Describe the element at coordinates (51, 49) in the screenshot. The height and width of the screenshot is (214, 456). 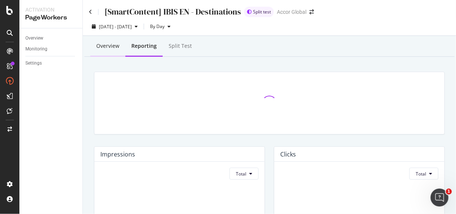
I see `a: Monitoring` at that location.